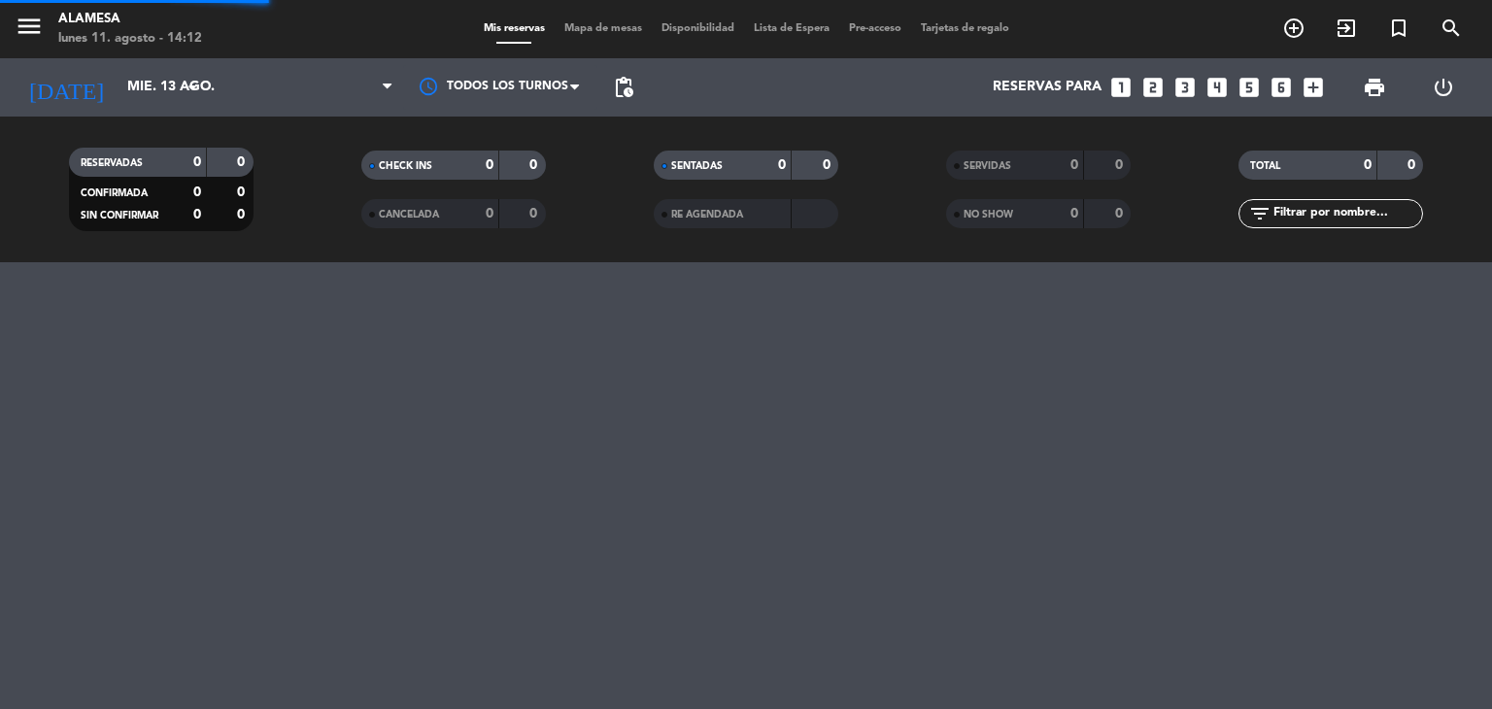  I want to click on span: Pre-acceso, so click(875, 28).